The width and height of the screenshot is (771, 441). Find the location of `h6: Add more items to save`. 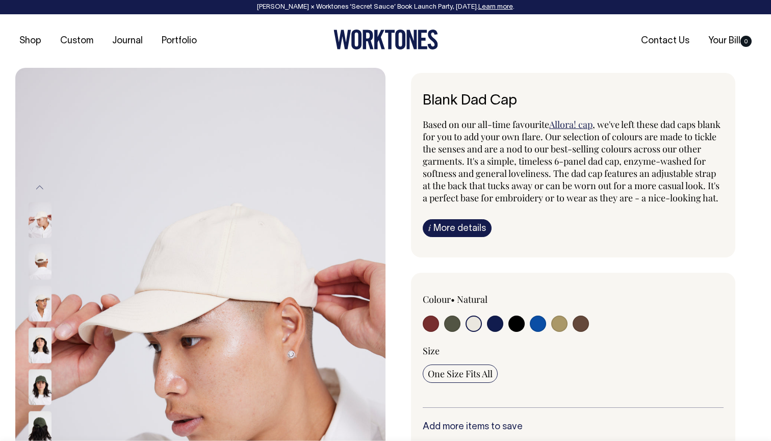

h6: Add more items to save is located at coordinates (573, 428).